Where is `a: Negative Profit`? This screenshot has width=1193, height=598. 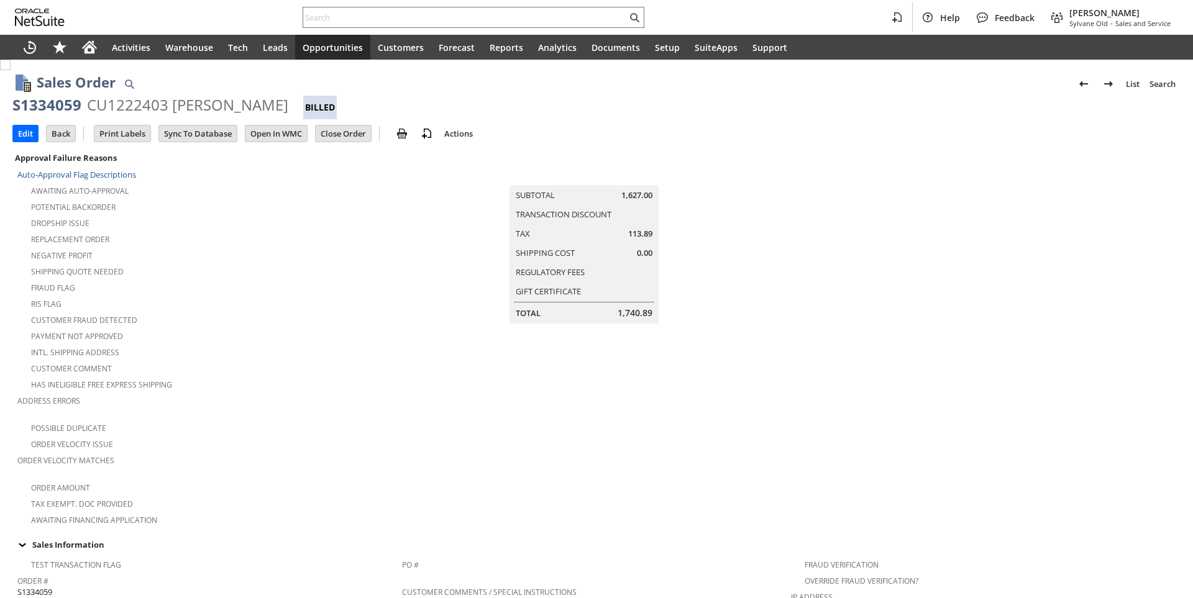 a: Negative Profit is located at coordinates (62, 255).